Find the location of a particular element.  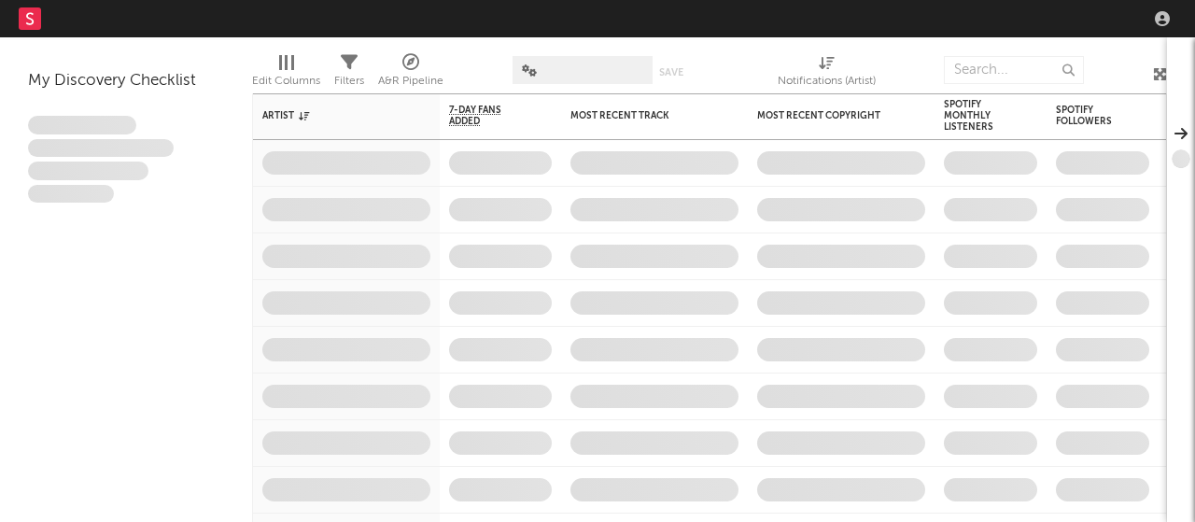

div: Spotify Monthly Listeners is located at coordinates (977, 116).